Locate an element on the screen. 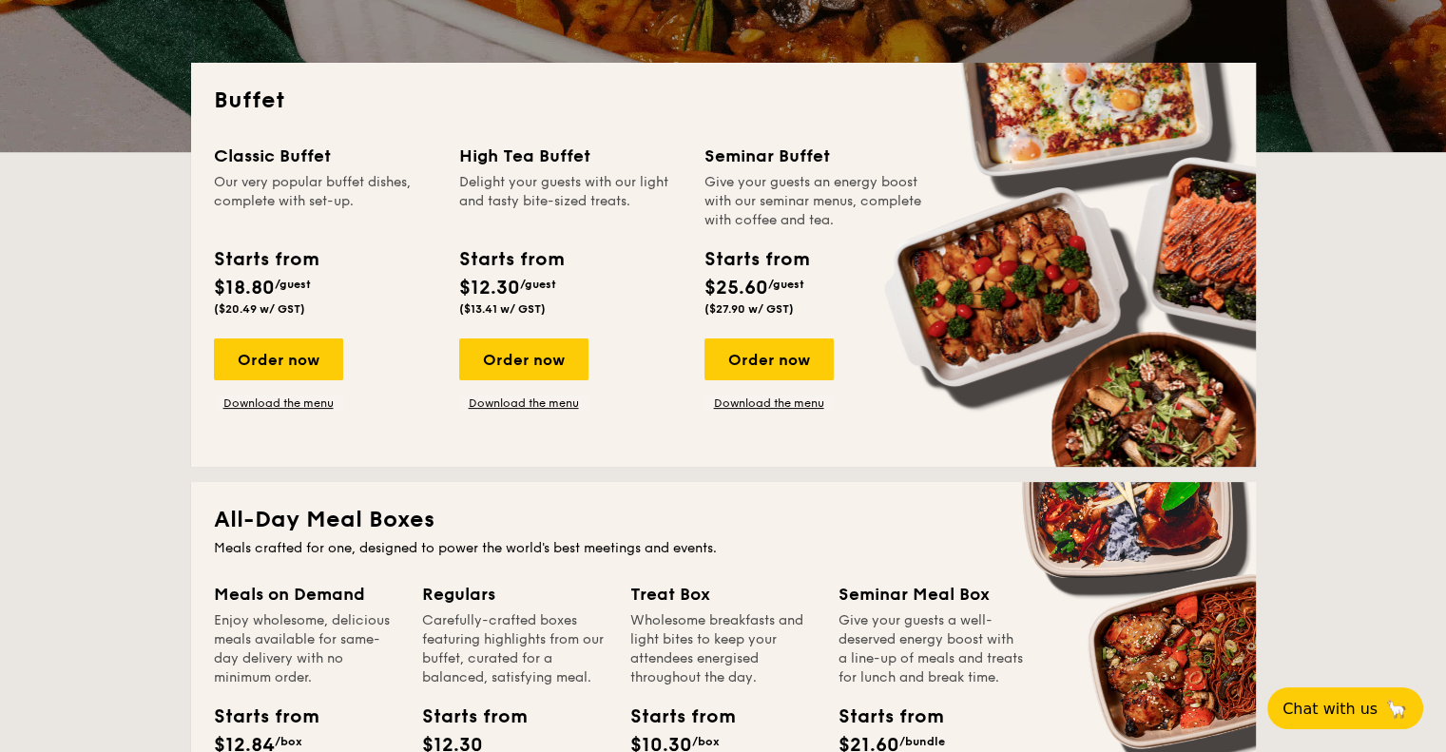 The height and width of the screenshot is (752, 1446). span: Chat with us is located at coordinates (1330, 708).